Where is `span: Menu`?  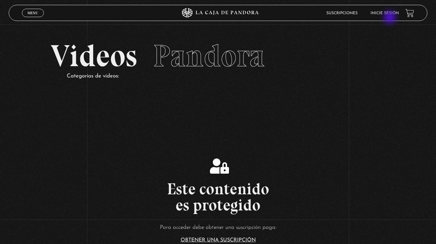 span: Menu is located at coordinates (33, 13).